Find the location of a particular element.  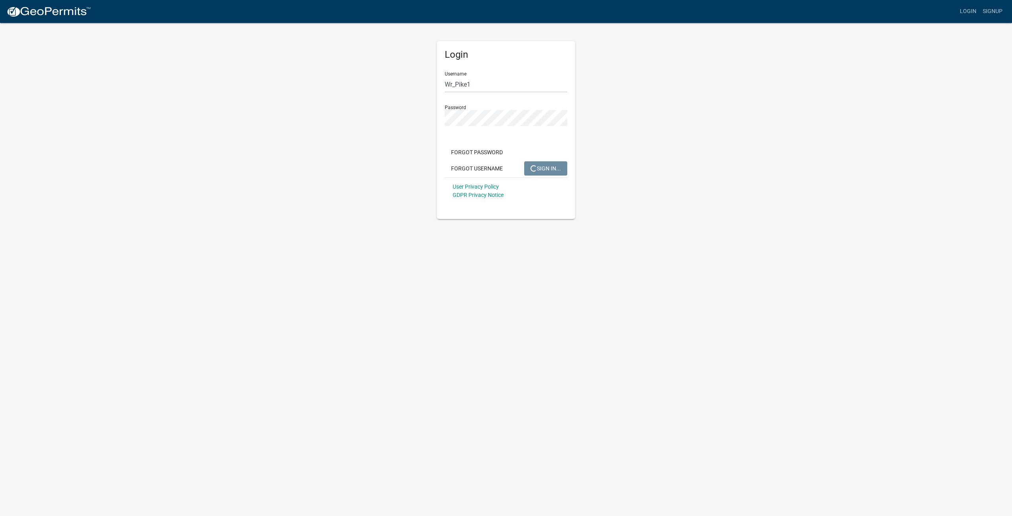

a: Signup is located at coordinates (993, 11).